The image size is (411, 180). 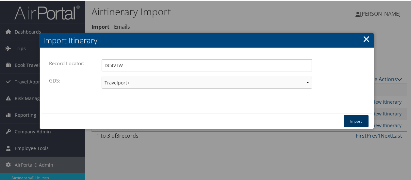 What do you see at coordinates (56, 80) in the screenshot?
I see `label: GDS:` at bounding box center [56, 80].